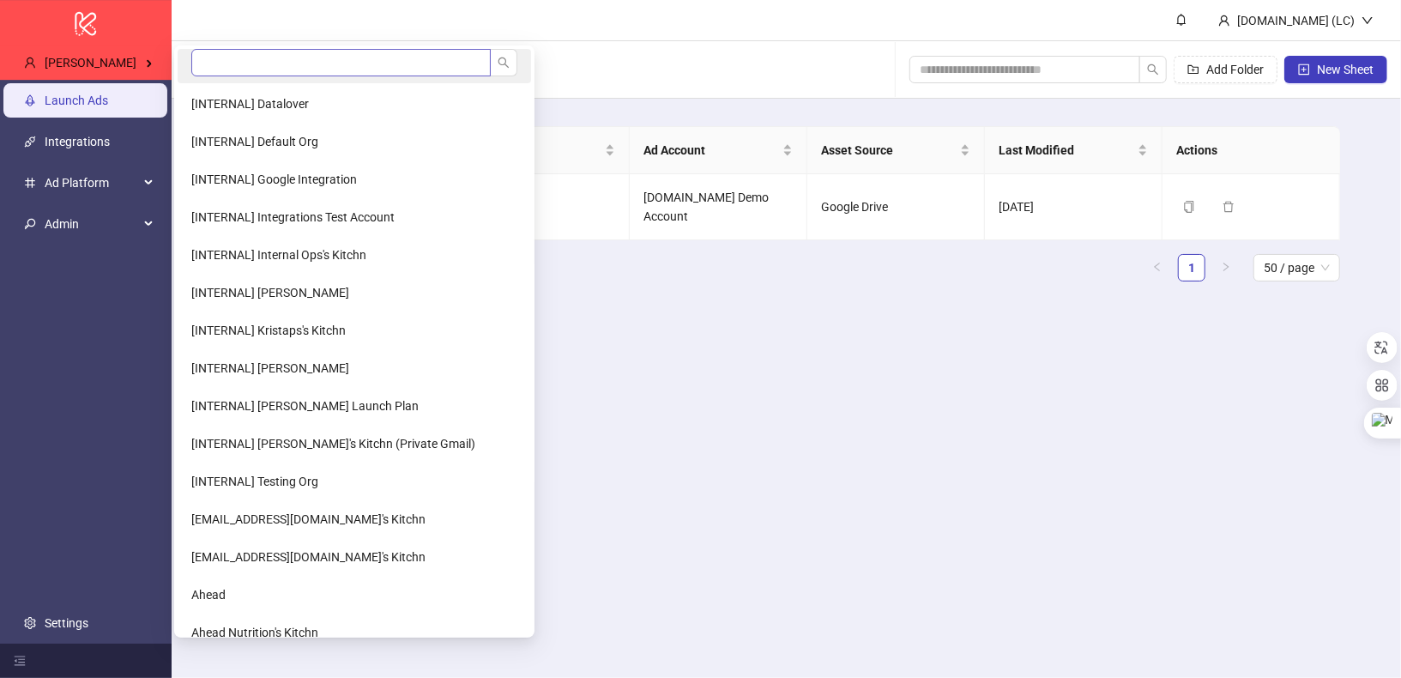  Describe the element at coordinates (209, 595) in the screenshot. I see `span: Ahead` at that location.